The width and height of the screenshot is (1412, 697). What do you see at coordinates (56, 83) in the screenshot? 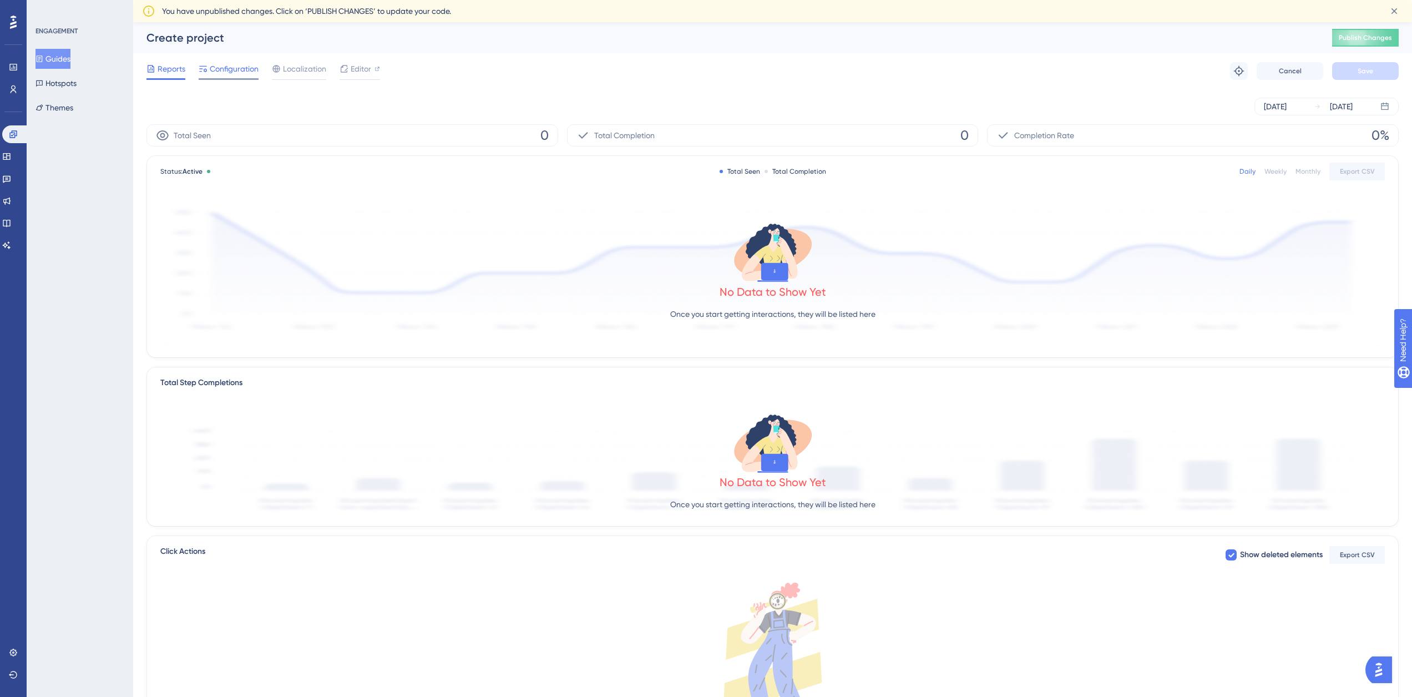
I see `button: Hotspots` at bounding box center [56, 83].